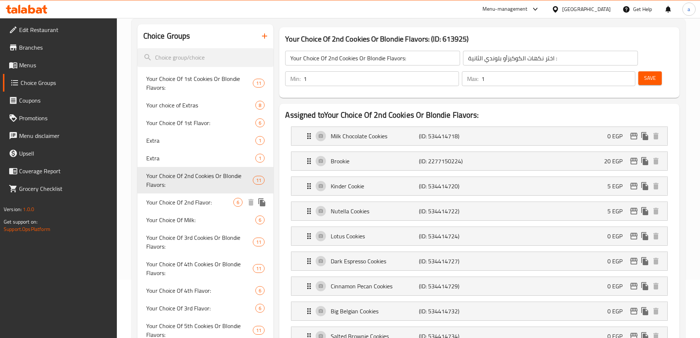 The width and height of the screenshot is (700, 338). I want to click on span: Menu disclaimer, so click(65, 136).